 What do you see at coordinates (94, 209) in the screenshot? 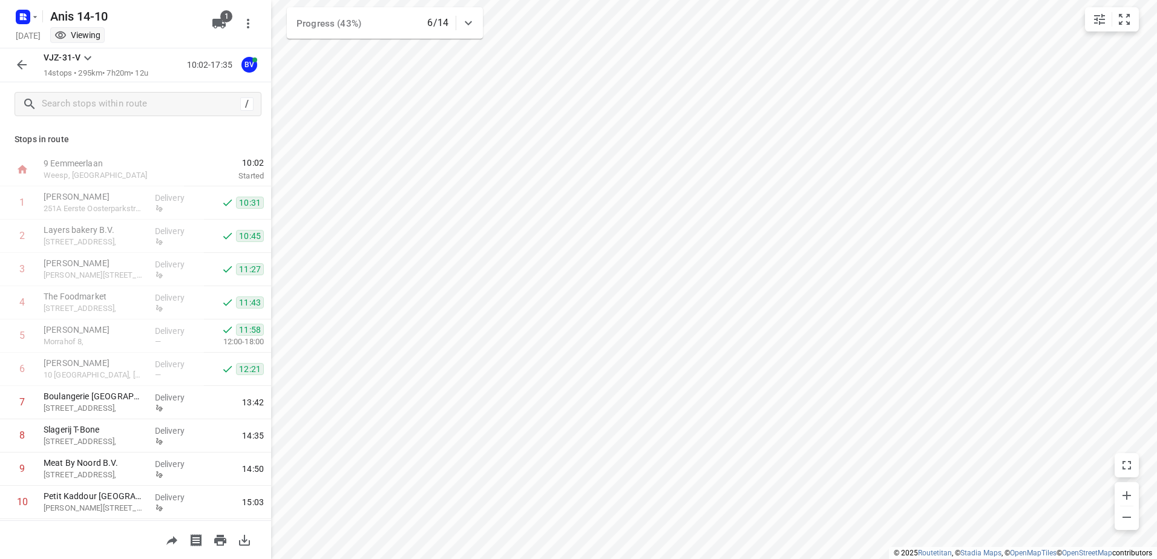
I see `p: 251A Eerste Oosterparkstraat, Amsterdam` at bounding box center [94, 209].